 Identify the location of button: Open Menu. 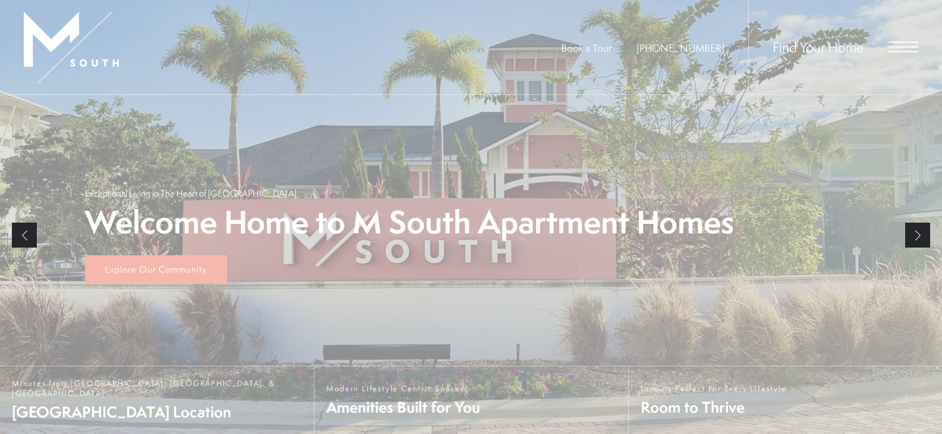
(903, 47).